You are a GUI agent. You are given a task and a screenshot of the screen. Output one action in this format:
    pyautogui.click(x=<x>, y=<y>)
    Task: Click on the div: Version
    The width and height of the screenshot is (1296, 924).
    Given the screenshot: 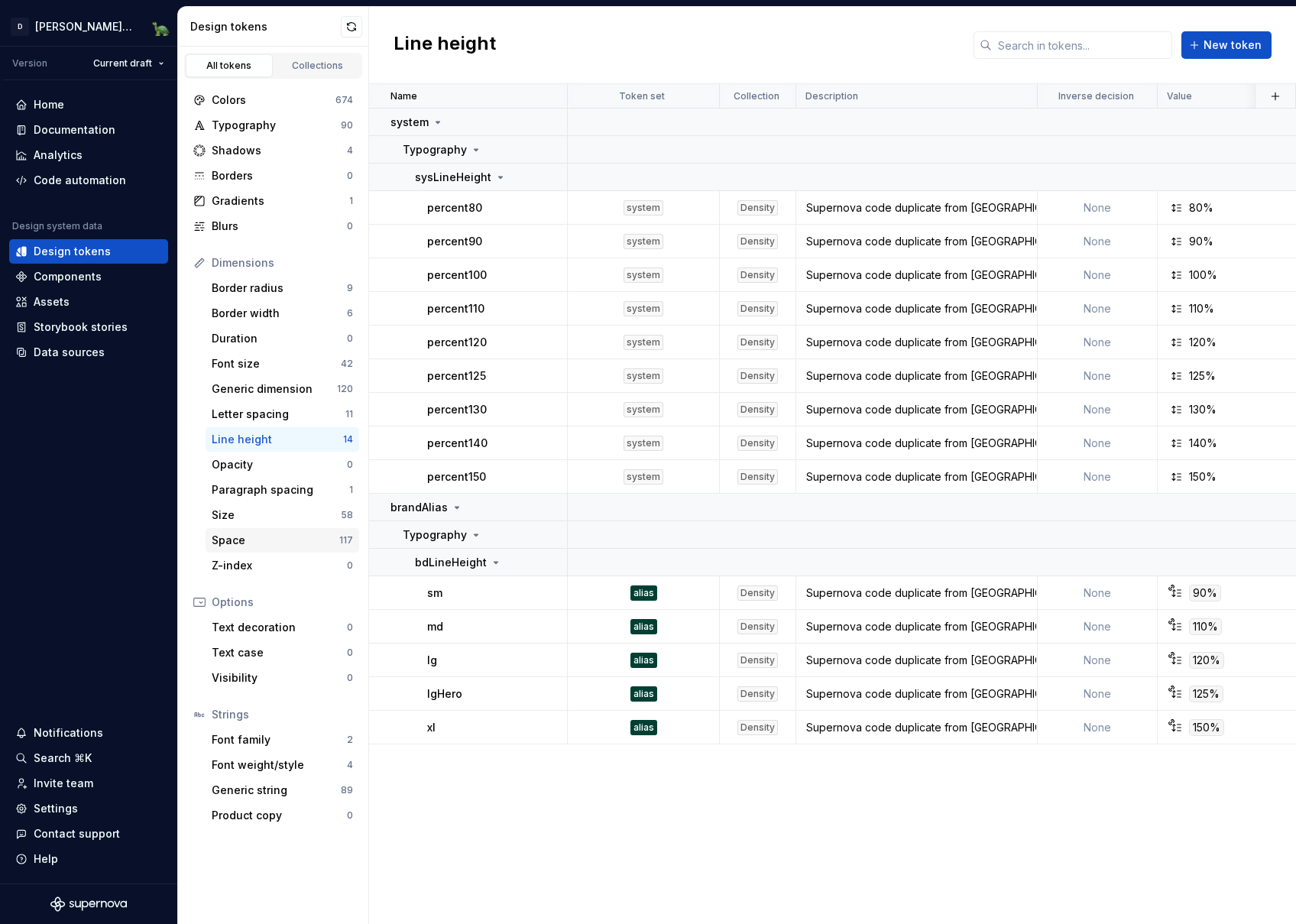 What is the action you would take?
    pyautogui.click(x=29, y=63)
    